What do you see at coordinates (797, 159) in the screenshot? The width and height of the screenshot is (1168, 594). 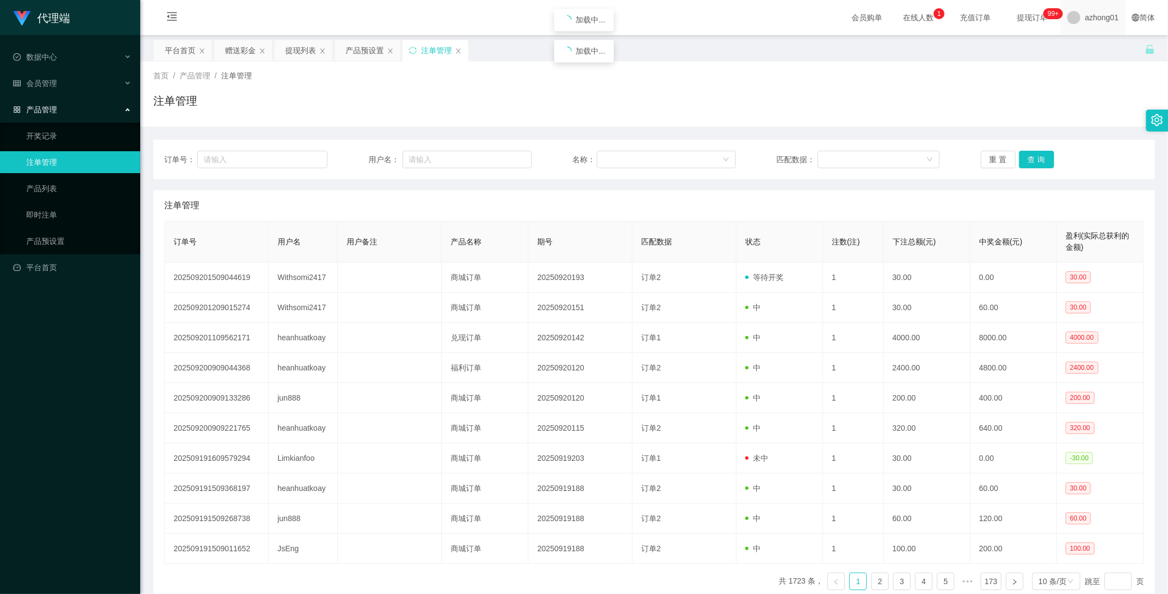 I see `span: 匹配数据：` at bounding box center [797, 159].